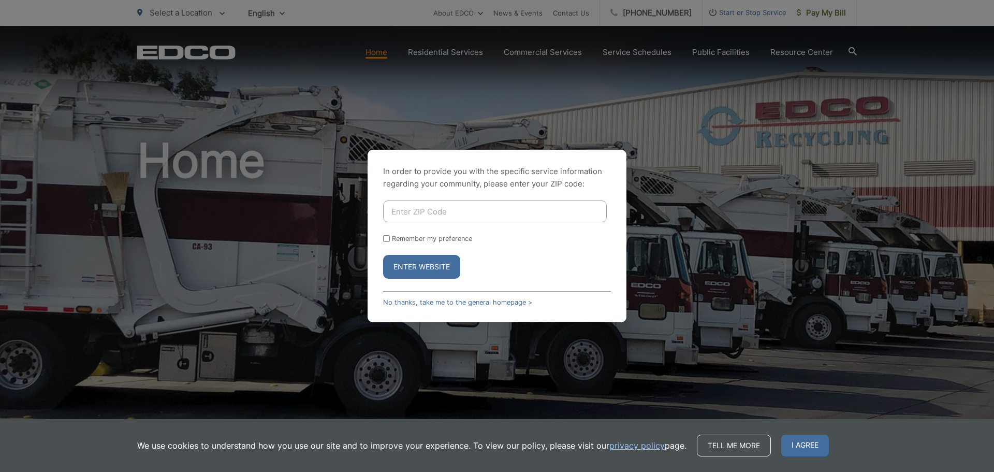  Describe the element at coordinates (458, 302) in the screenshot. I see `a: No thanks, take me to the general homepage >` at that location.